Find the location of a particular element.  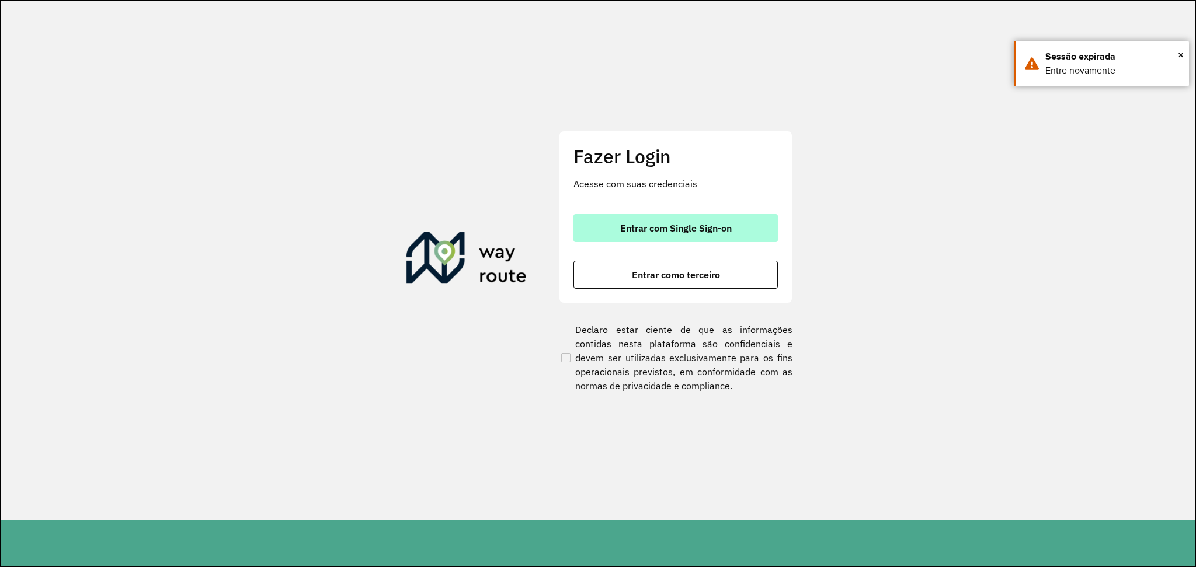

span: Entrar como terceiro is located at coordinates (675, 275).